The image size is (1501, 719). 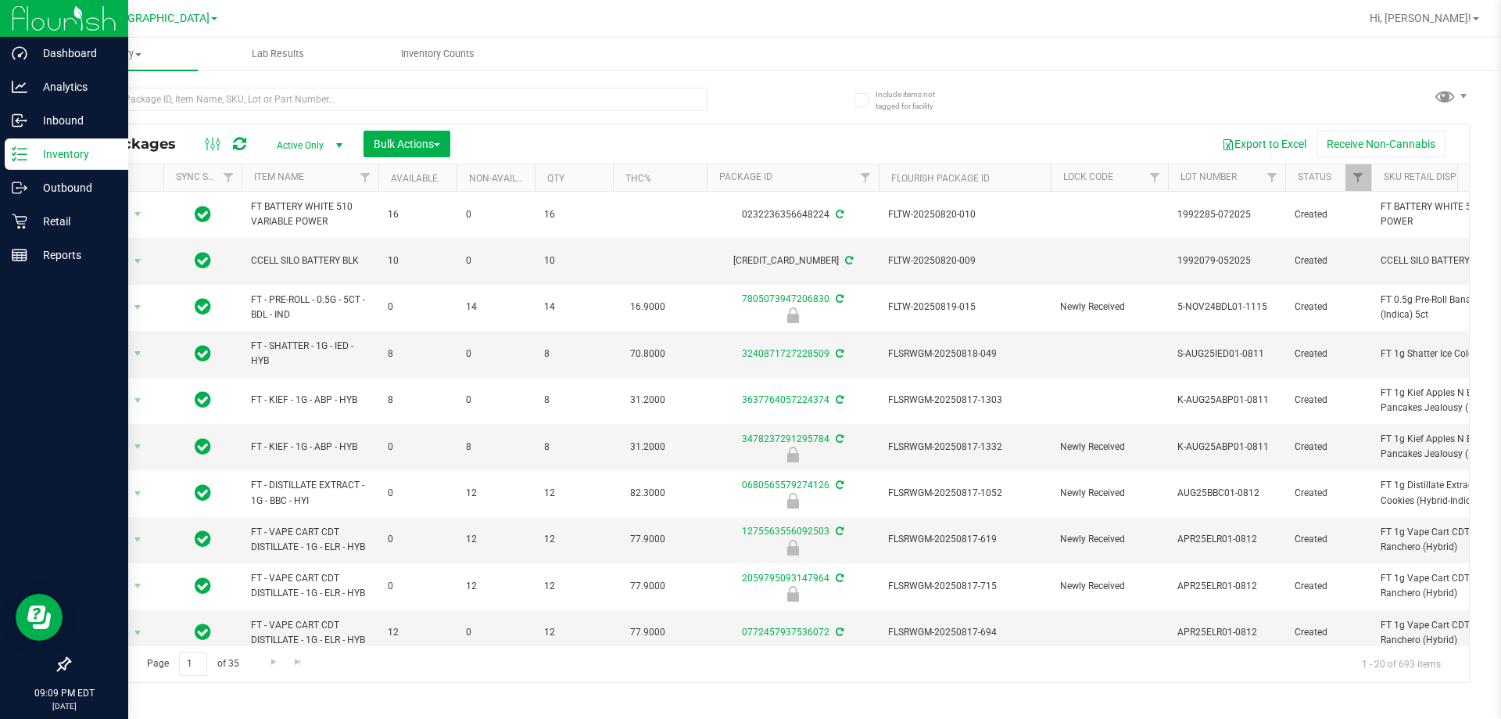 I want to click on a: Go to the next page, so click(x=273, y=661).